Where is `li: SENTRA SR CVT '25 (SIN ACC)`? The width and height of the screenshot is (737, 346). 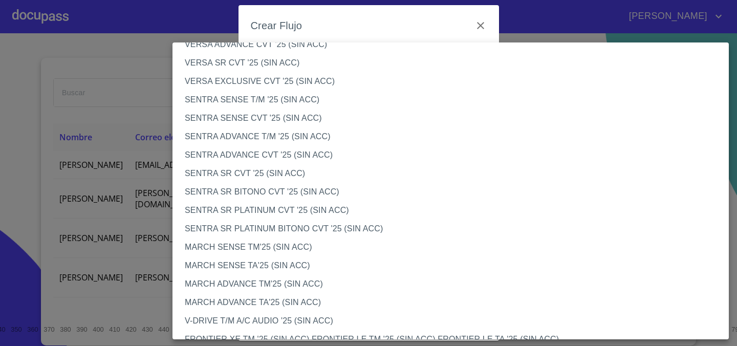 li: SENTRA SR CVT '25 (SIN ACC) is located at coordinates (450, 173).